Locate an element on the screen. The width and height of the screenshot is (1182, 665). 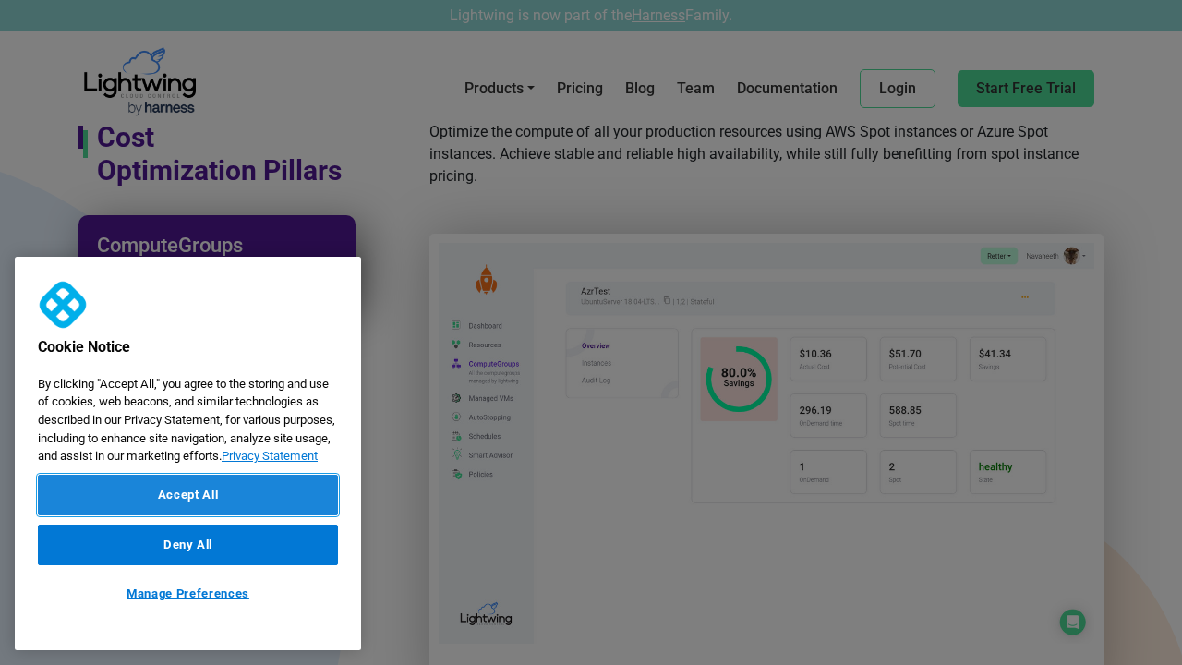
button: Manage Preferences is located at coordinates (188, 594).